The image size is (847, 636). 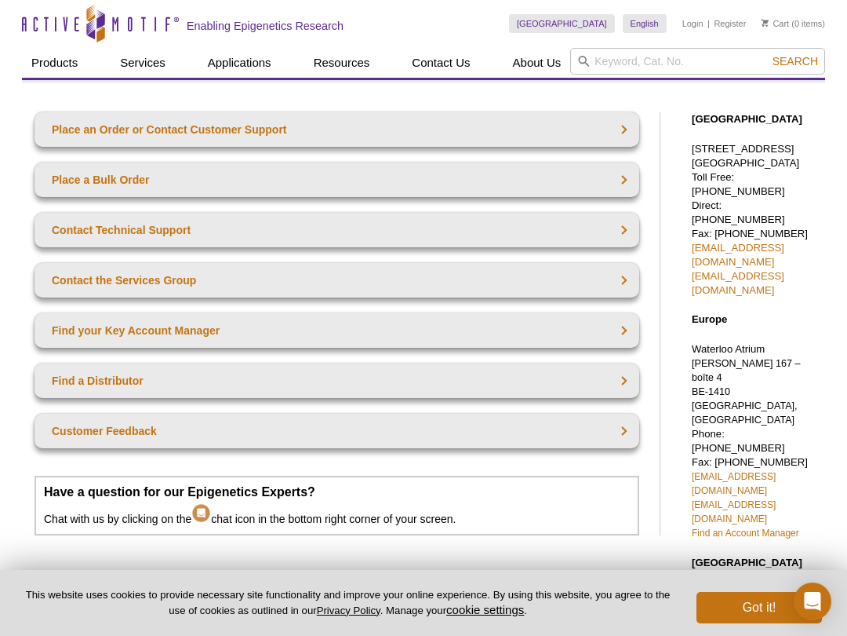 What do you see at coordinates (348, 603) in the screenshot?
I see `p: This website uses cookies to provide necessary site functionality and improve your online experie...` at bounding box center [348, 603].